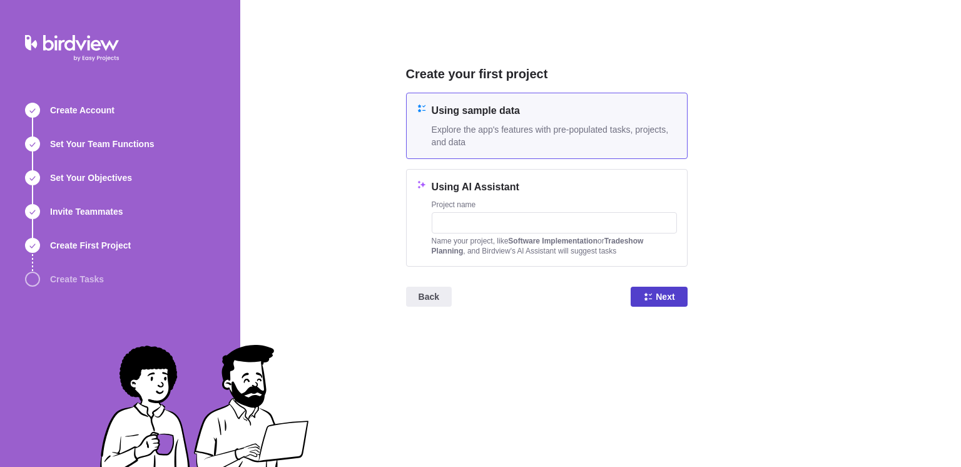  Describe the element at coordinates (554, 206) in the screenshot. I see `div: Project name` at that location.